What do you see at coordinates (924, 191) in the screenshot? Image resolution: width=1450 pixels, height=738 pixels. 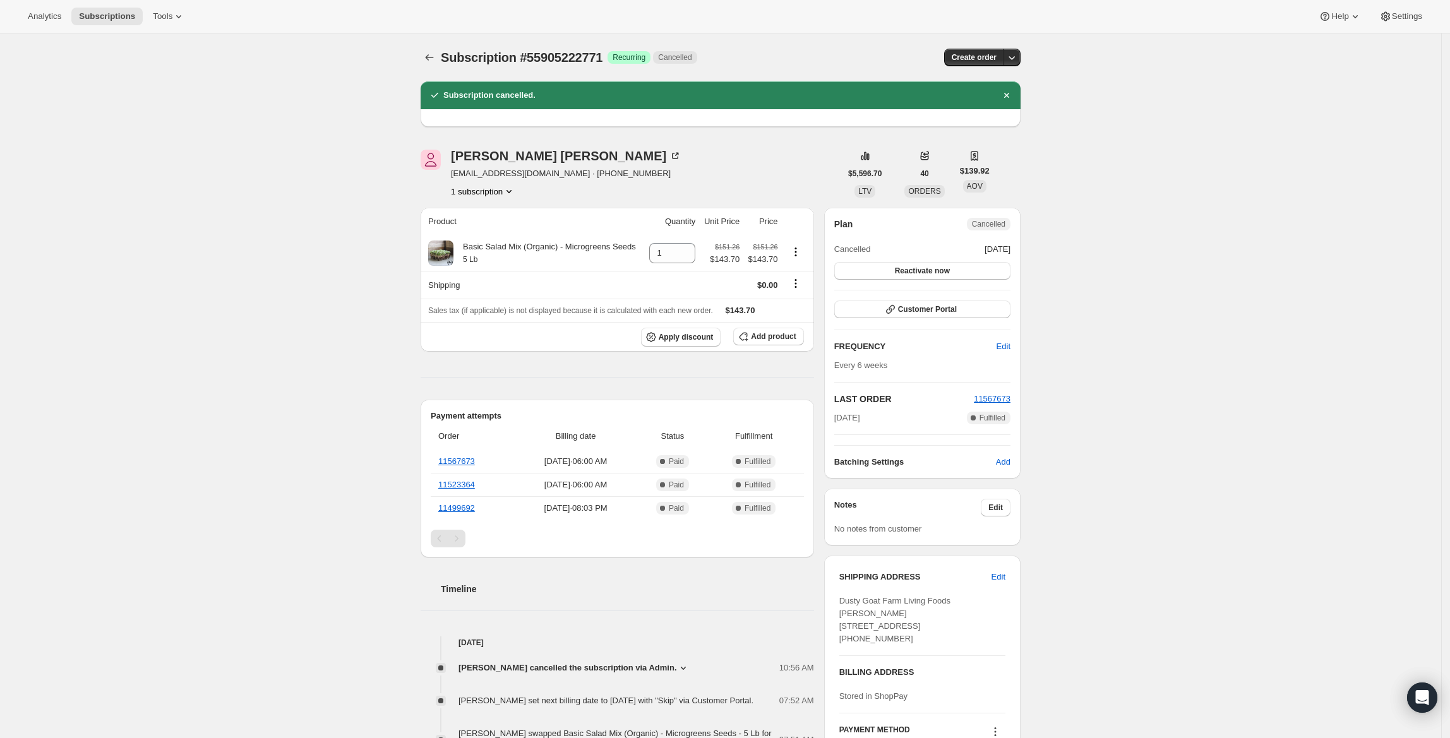 I see `span: ORDERS` at bounding box center [924, 191].